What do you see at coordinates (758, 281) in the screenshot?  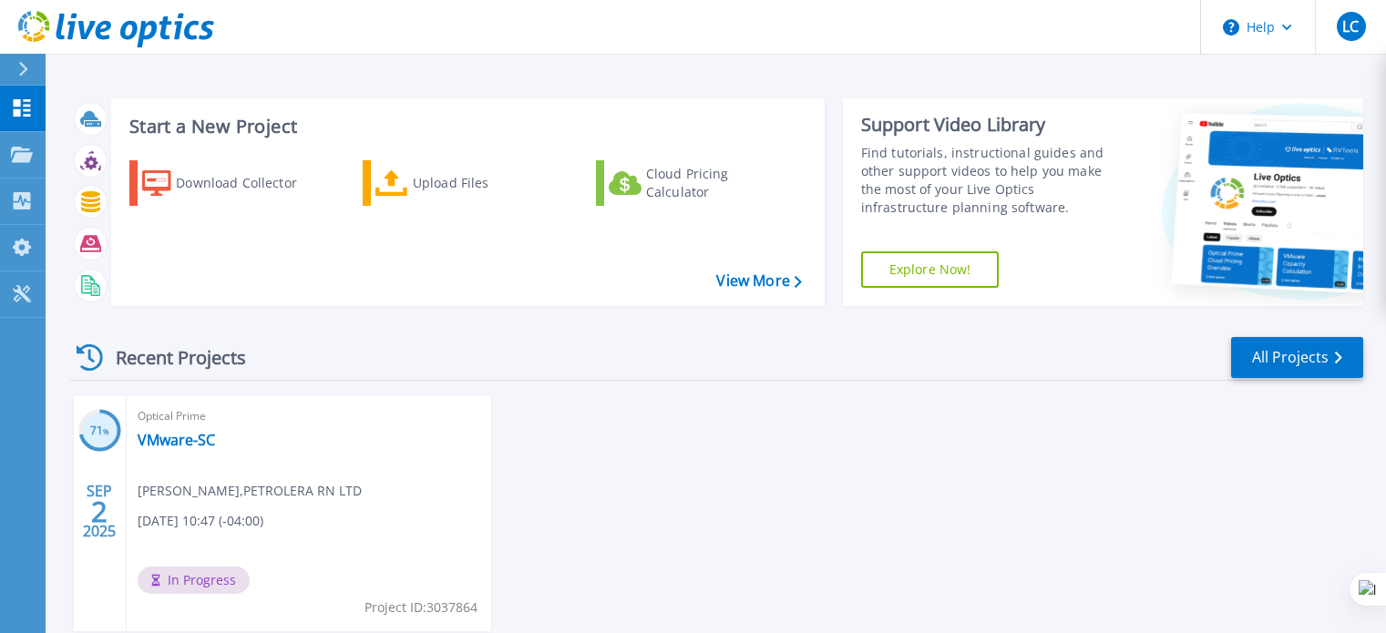 I see `a: View More` at bounding box center [758, 281].